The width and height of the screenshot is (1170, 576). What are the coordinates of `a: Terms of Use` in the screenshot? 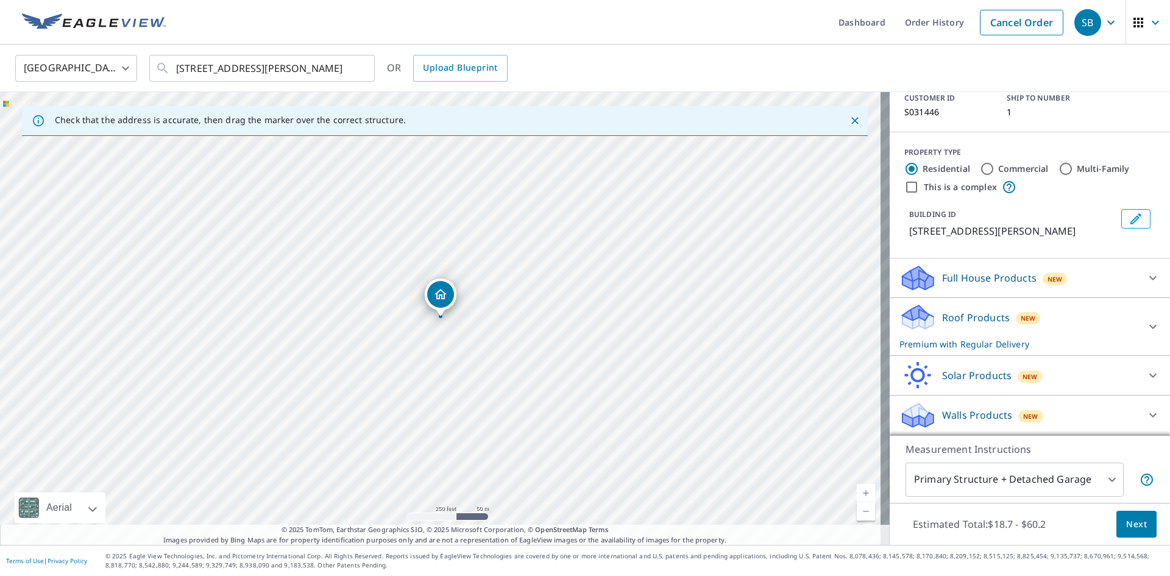 It's located at (25, 561).